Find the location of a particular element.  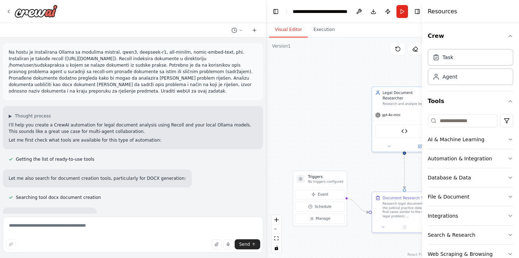

button: ▶Thought process is located at coordinates (30, 116).